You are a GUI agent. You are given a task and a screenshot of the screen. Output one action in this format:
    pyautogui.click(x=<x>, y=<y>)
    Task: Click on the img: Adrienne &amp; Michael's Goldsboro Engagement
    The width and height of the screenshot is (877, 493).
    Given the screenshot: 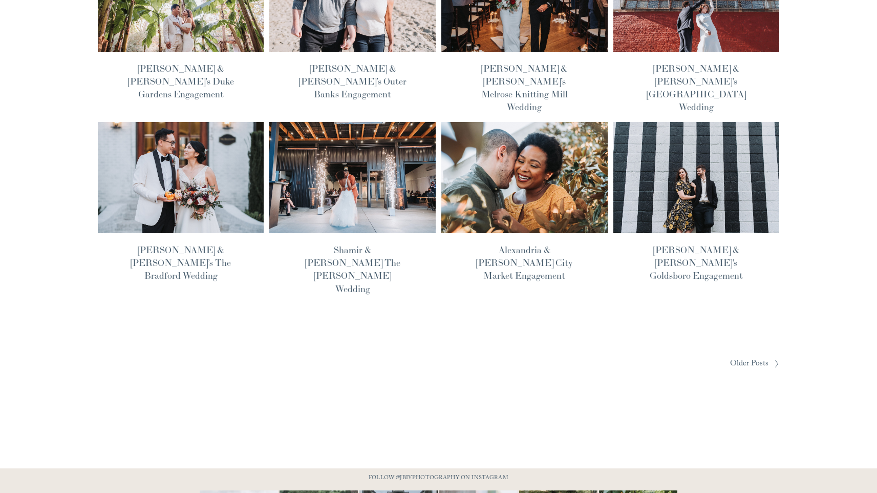 What is the action you would take?
    pyautogui.click(x=696, y=178)
    